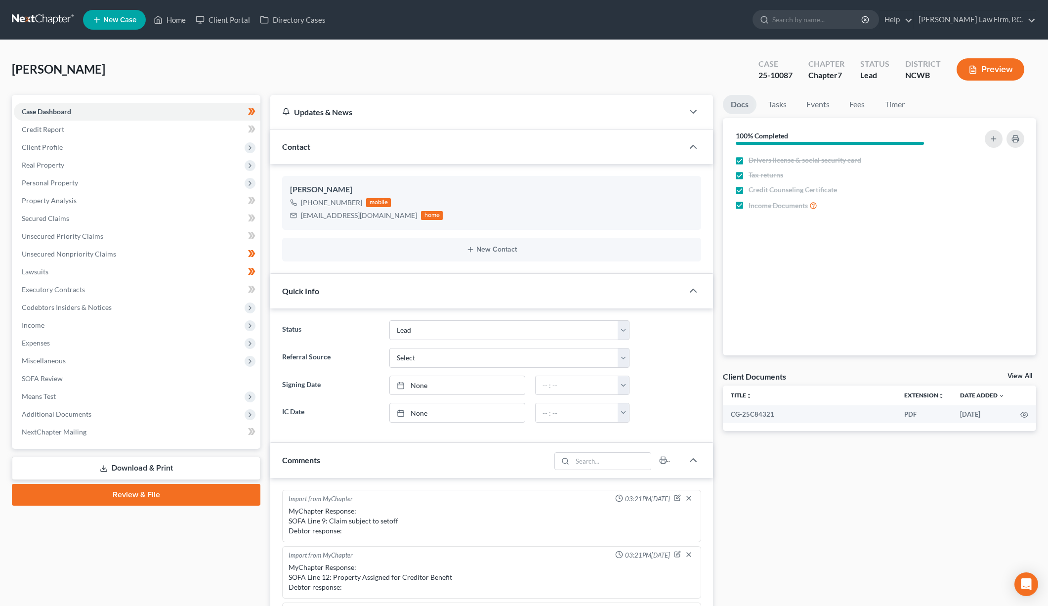  I want to click on div: 25-10087, so click(775, 75).